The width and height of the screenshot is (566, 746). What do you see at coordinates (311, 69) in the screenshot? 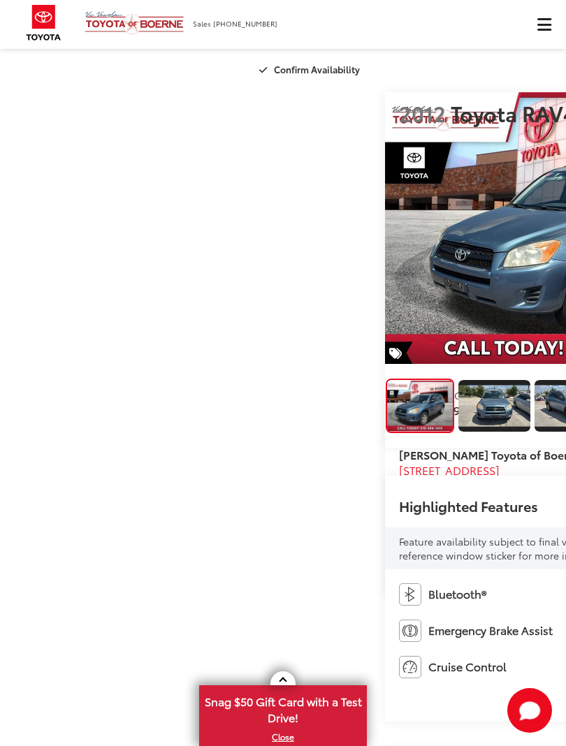
I see `button: Confirm Availability` at bounding box center [311, 69].